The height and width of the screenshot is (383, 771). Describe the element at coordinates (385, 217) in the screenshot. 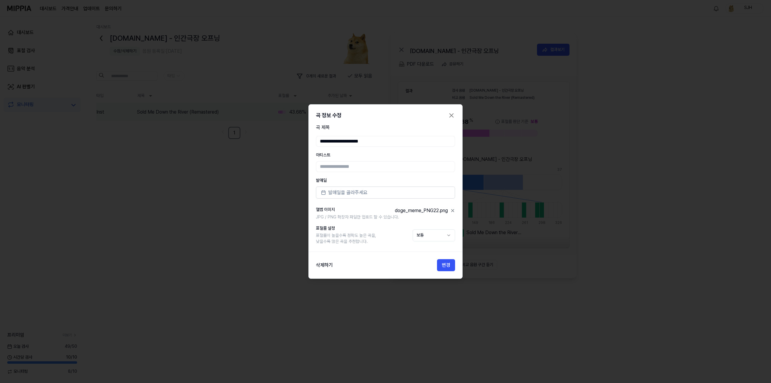

I see `div: JPG / PNG 확장자 파일만 업로드 할 수 있습니다.` at that location.